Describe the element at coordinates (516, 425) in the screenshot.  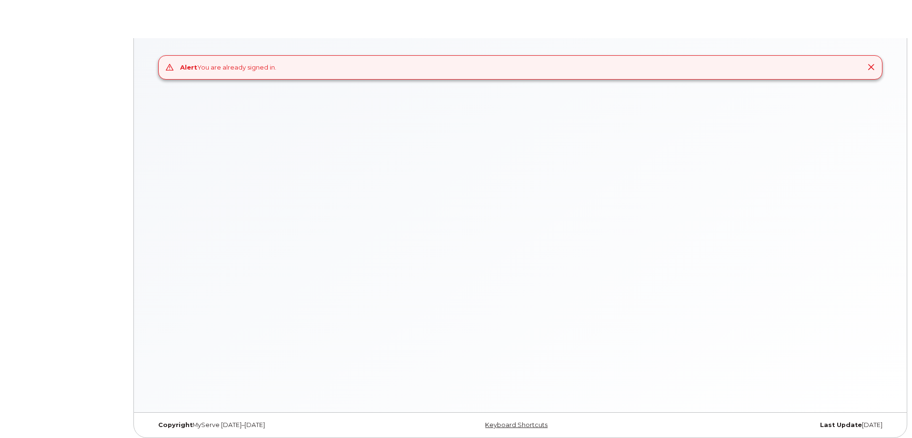
I see `a: Keyboard Shortcuts` at that location.